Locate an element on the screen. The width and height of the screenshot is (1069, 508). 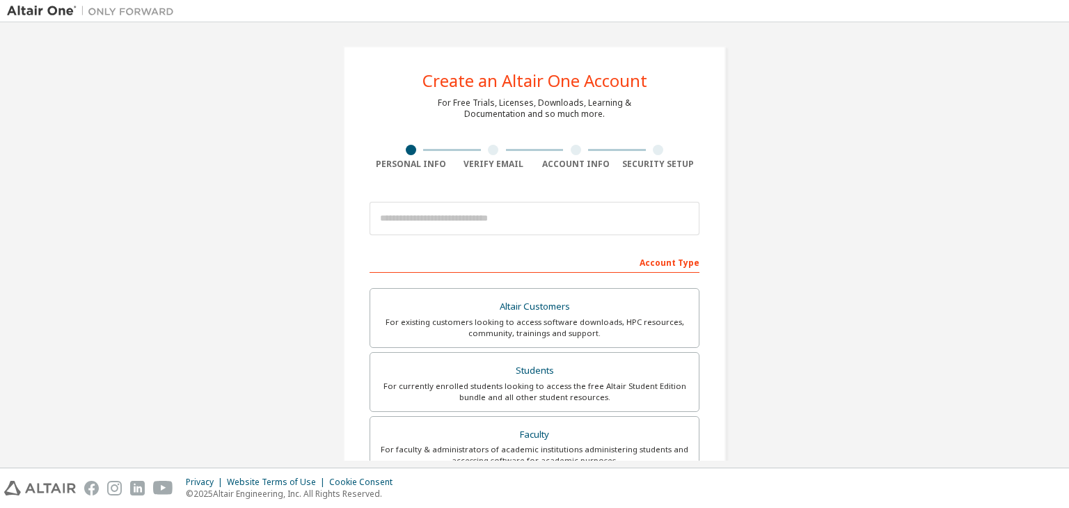
div: Verify Email is located at coordinates (494, 164).